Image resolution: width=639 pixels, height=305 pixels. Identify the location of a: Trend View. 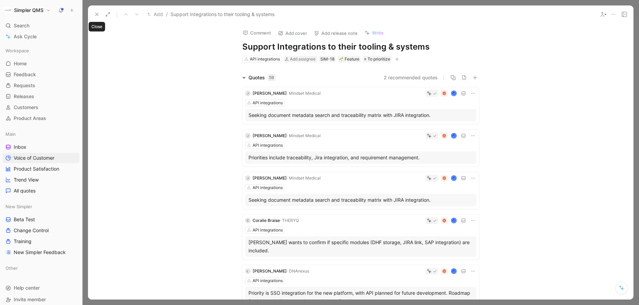
(41, 180).